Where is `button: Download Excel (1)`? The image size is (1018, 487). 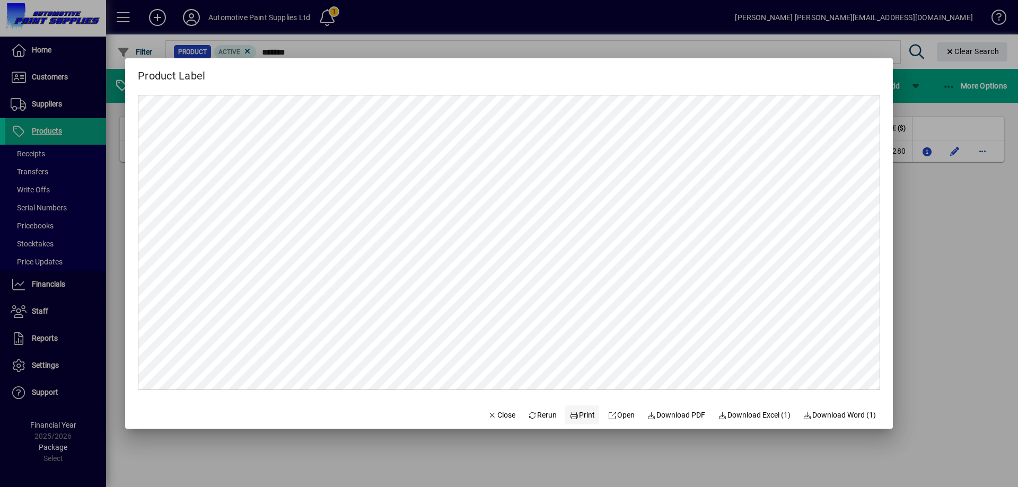
button: Download Excel (1) is located at coordinates (754, 415).